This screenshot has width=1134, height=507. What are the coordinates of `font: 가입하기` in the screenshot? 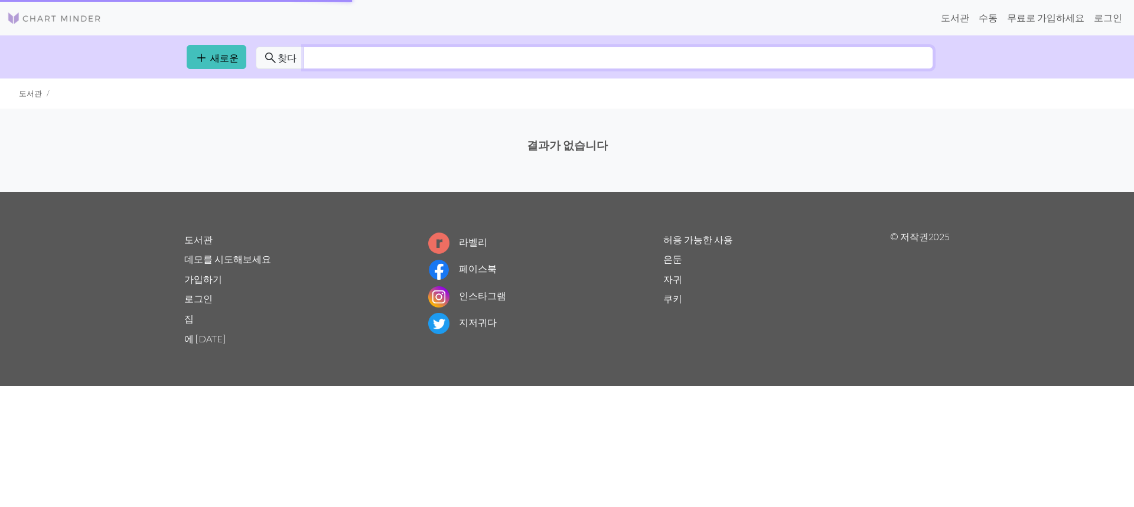 It's located at (203, 279).